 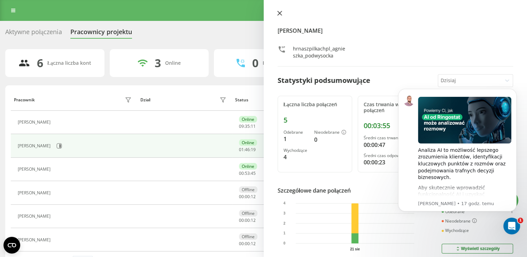 I want to click on div: Aktywne połączenia, so click(x=33, y=33).